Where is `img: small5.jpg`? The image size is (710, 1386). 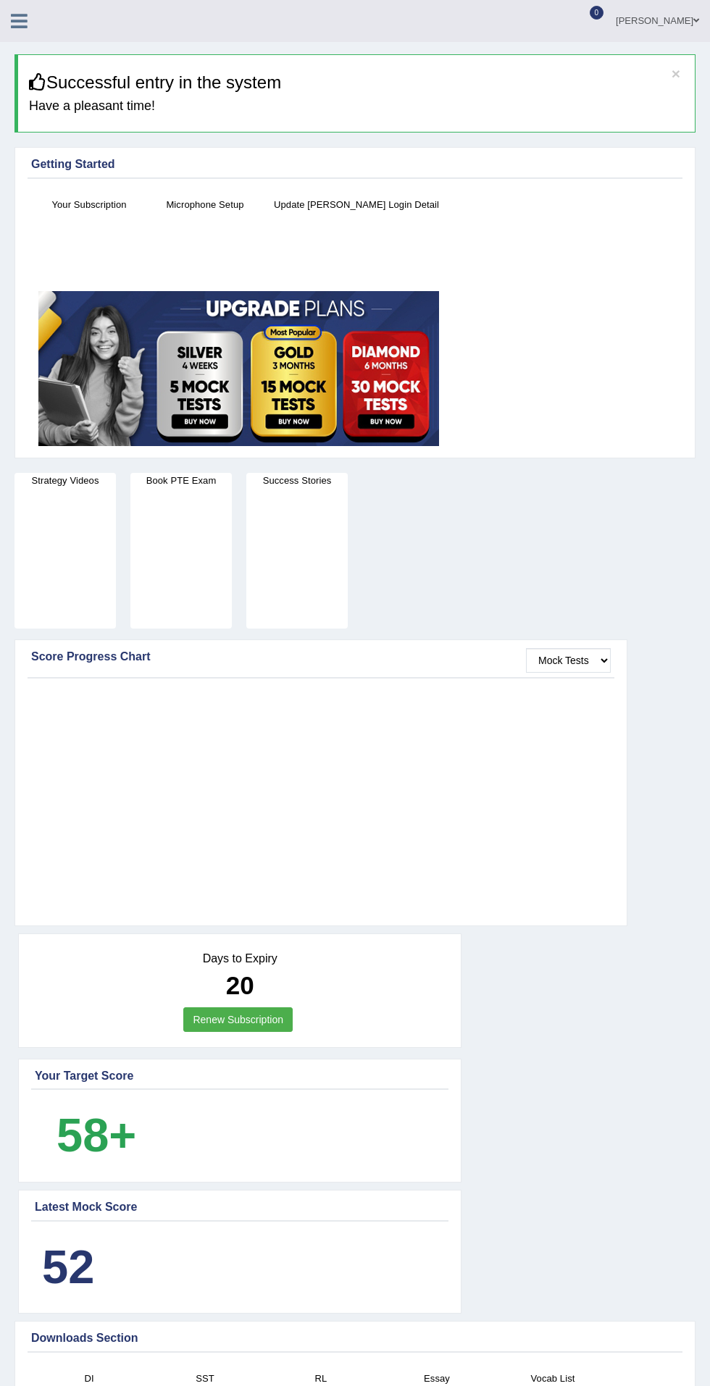
img: small5.jpg is located at coordinates (238, 369).